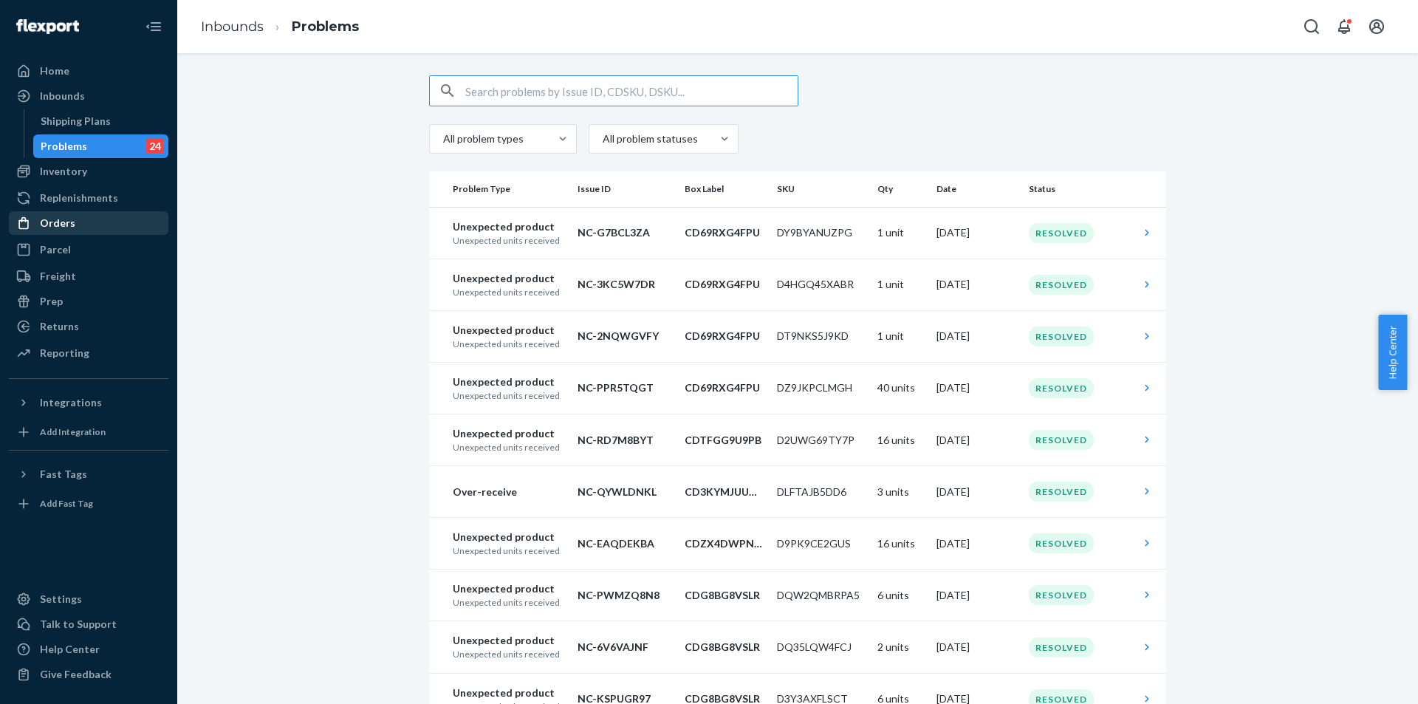  What do you see at coordinates (79, 198) in the screenshot?
I see `div: Replenishments` at bounding box center [79, 198].